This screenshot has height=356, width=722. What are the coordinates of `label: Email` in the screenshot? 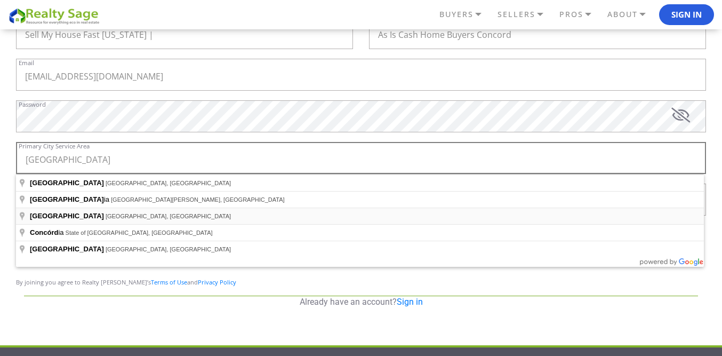 It's located at (26, 62).